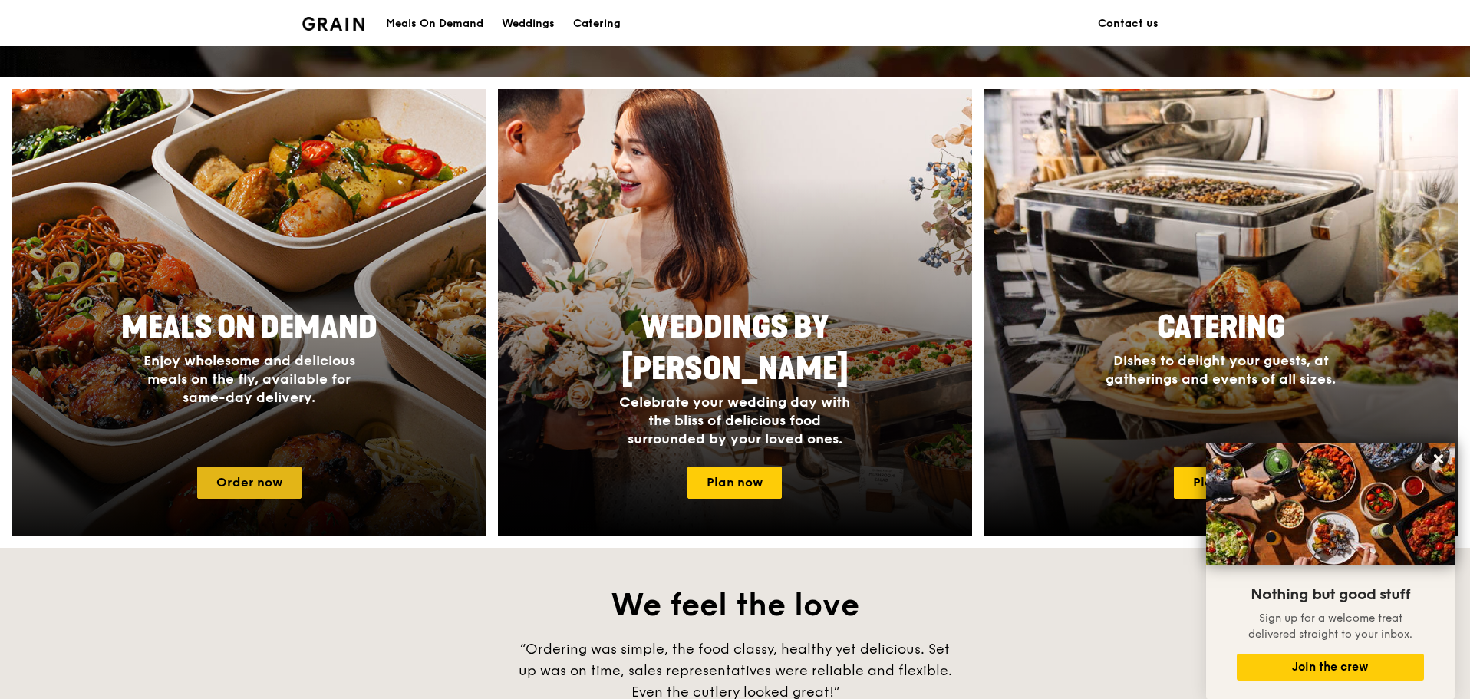  What do you see at coordinates (333, 24) in the screenshot?
I see `img: Grain` at bounding box center [333, 24].